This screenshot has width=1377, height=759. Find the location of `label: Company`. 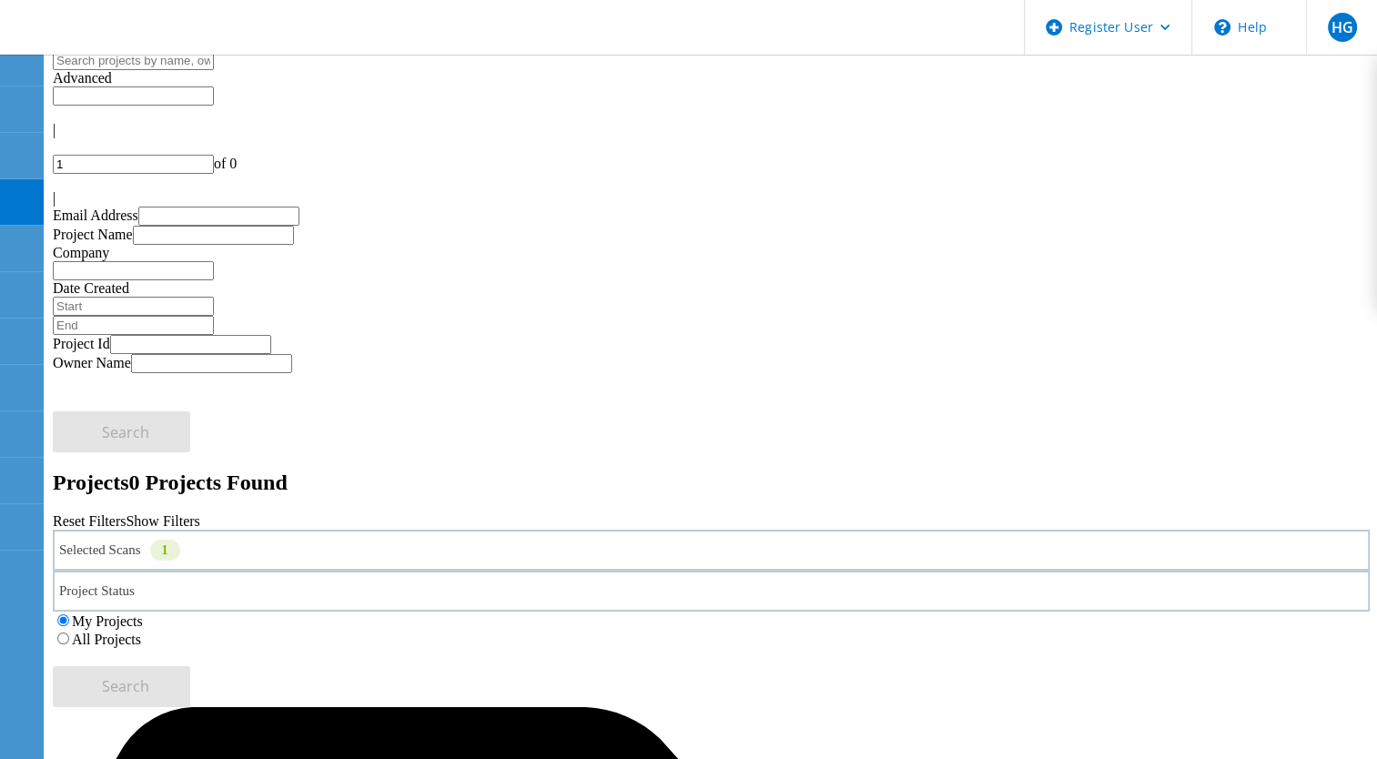

label: Company is located at coordinates (81, 252).